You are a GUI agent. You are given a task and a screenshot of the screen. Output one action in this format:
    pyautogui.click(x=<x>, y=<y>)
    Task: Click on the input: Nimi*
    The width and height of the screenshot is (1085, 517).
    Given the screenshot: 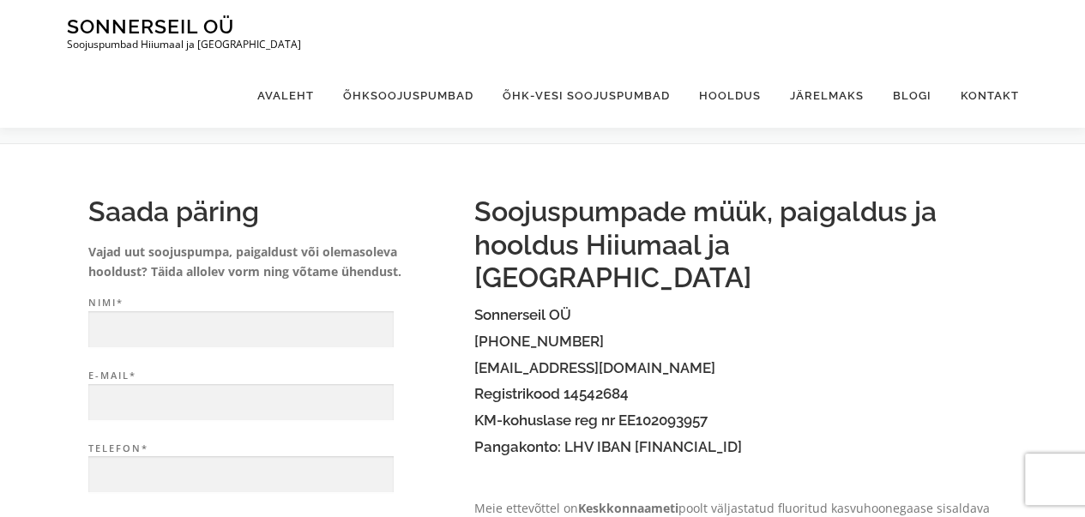 What is the action you would take?
    pyautogui.click(x=241, y=330)
    